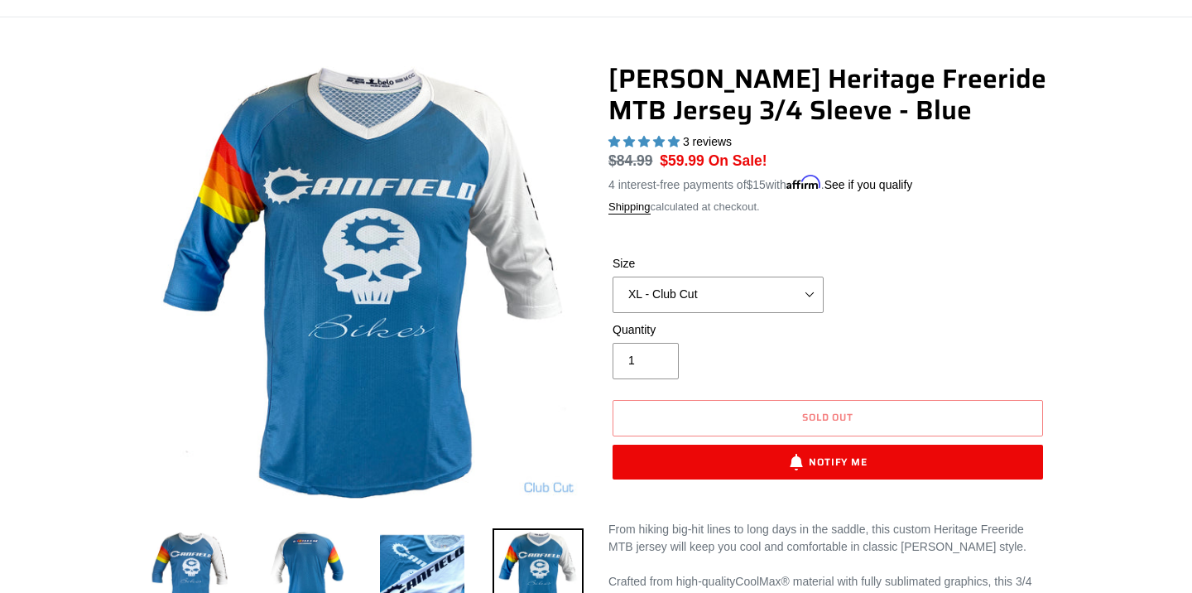 The image size is (1192, 593). What do you see at coordinates (828, 462) in the screenshot?
I see `button: Notify Me` at bounding box center [828, 462].